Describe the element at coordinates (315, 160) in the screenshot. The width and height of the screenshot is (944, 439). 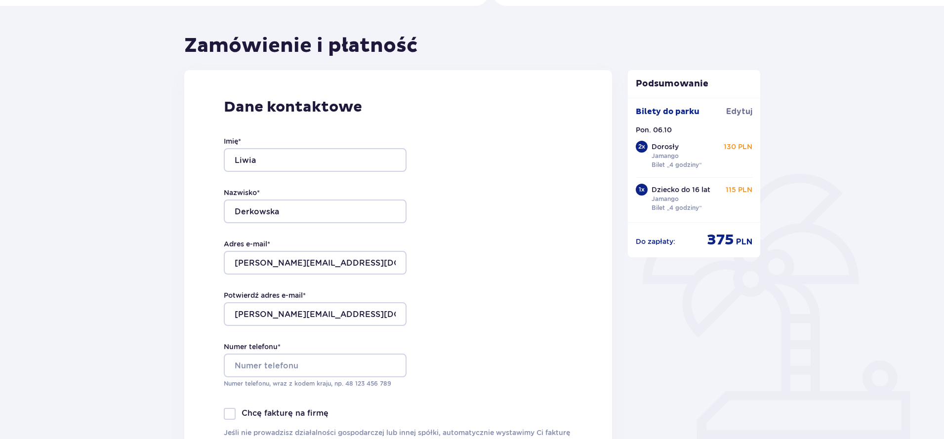
I see `input: Imię` at that location.